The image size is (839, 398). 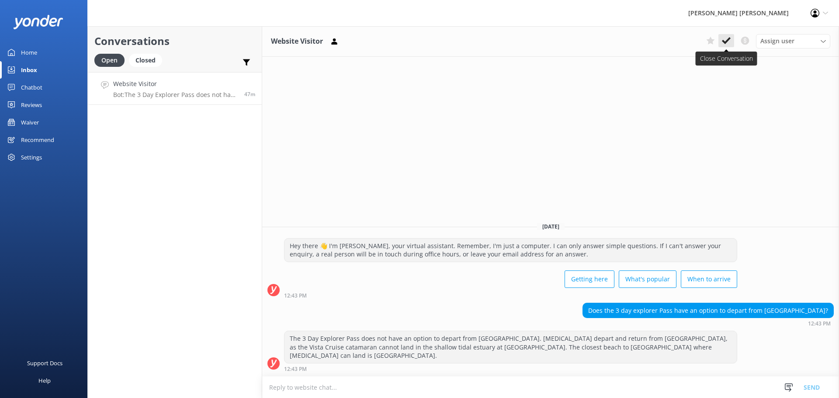 I want to click on span: Assign user, so click(x=777, y=41).